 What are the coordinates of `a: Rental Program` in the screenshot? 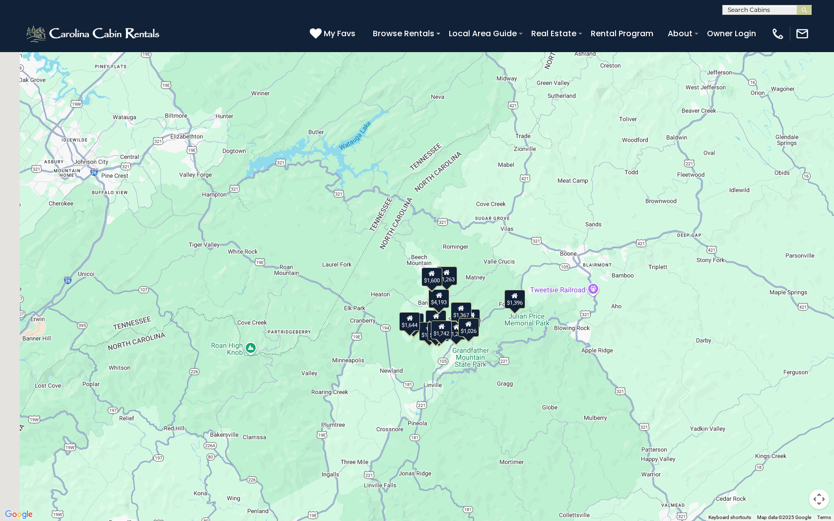 It's located at (622, 33).